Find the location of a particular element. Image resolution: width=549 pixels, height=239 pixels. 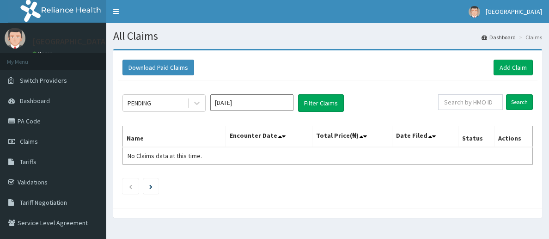

input: Search is located at coordinates (519, 102).